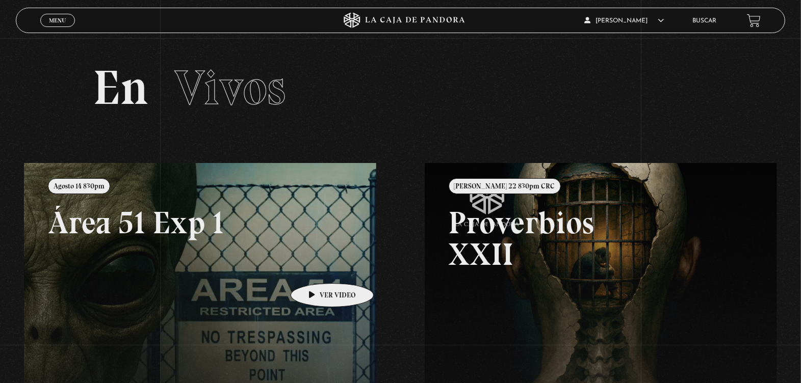 This screenshot has width=801, height=383. What do you see at coordinates (230, 88) in the screenshot?
I see `span: Vivos` at bounding box center [230, 88].